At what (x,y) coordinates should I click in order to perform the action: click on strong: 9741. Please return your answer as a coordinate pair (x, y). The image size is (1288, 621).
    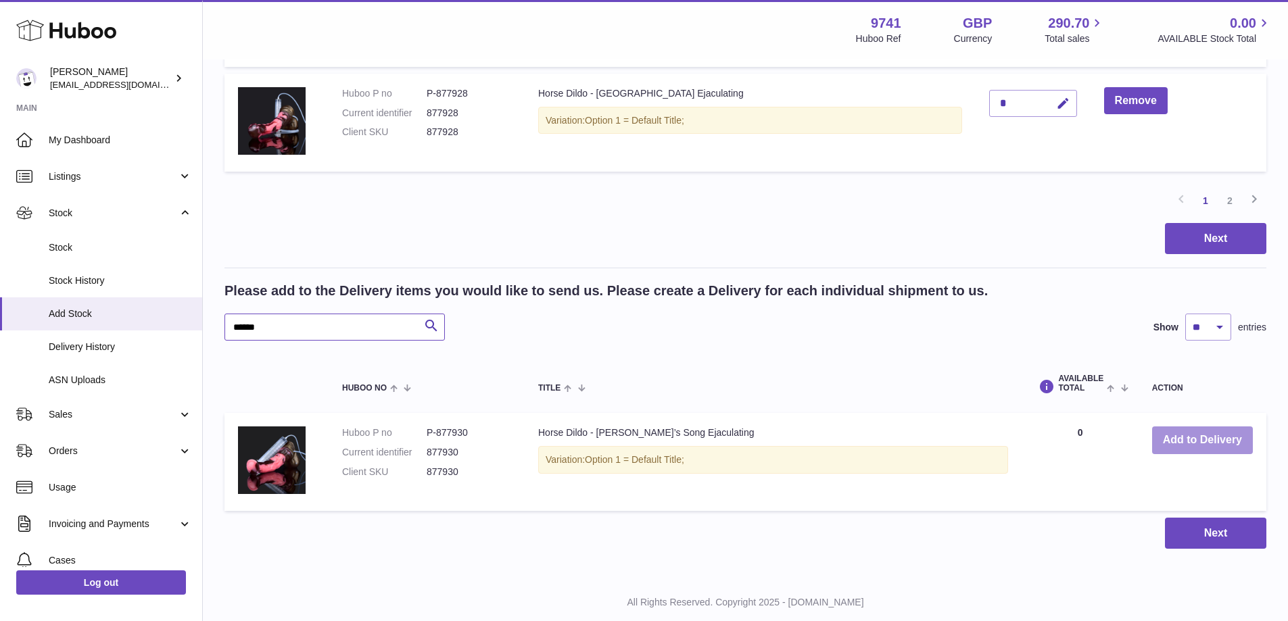
    Looking at the image, I should click on (886, 23).